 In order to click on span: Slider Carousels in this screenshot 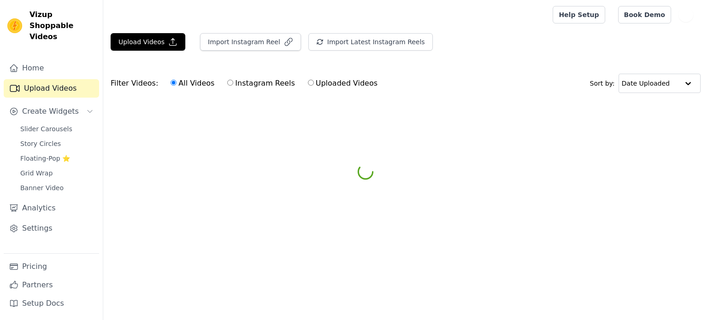, I will do `click(46, 129)`.